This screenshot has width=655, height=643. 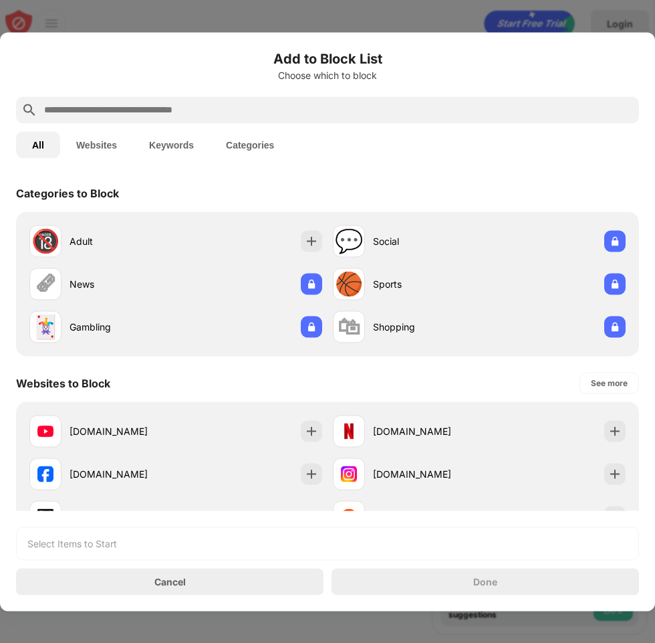 I want to click on div: News, so click(x=122, y=283).